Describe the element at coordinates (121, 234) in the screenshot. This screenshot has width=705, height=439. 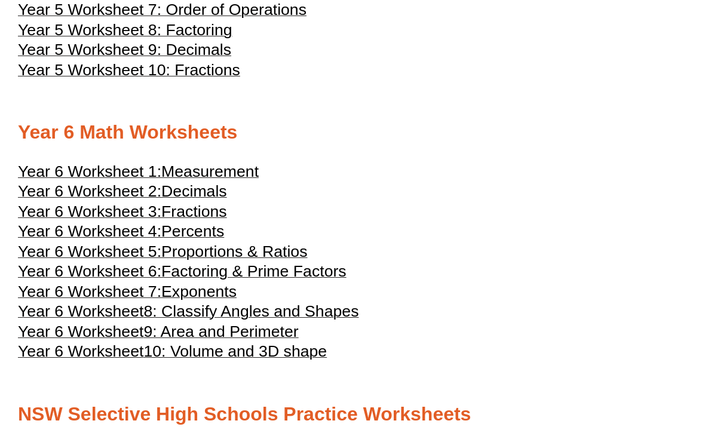
I see `a: Year 6 Worksheet 4:Percents` at that location.